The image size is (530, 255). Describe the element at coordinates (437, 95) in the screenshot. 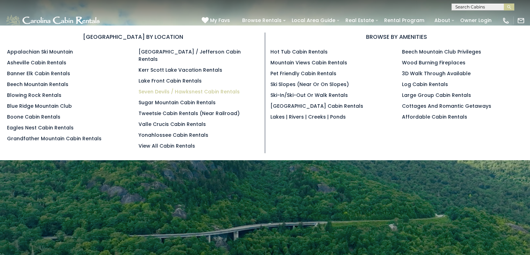

I see `a: Large Group Cabin Rentals` at that location.